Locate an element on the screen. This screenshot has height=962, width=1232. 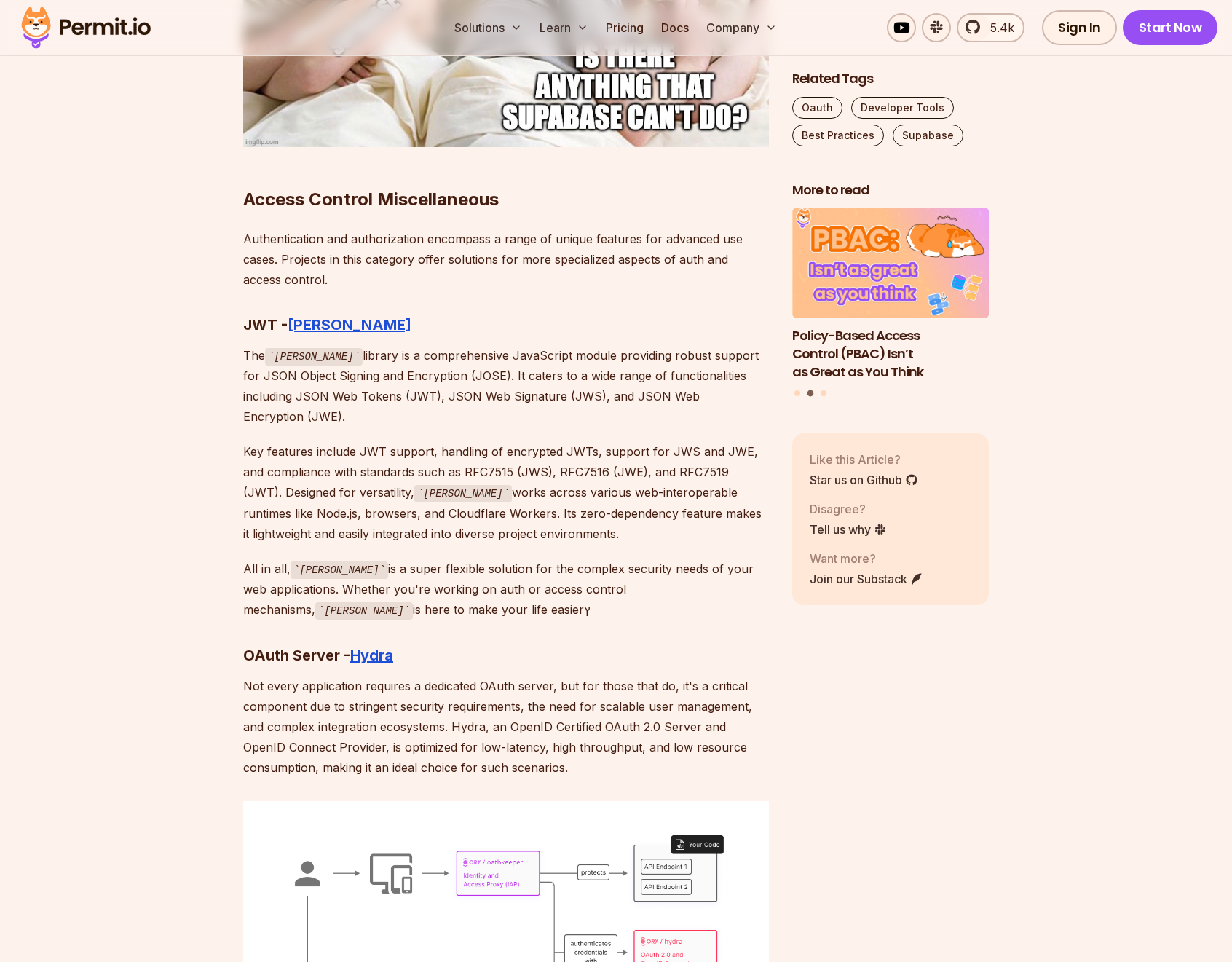
button: Company is located at coordinates (741, 28).